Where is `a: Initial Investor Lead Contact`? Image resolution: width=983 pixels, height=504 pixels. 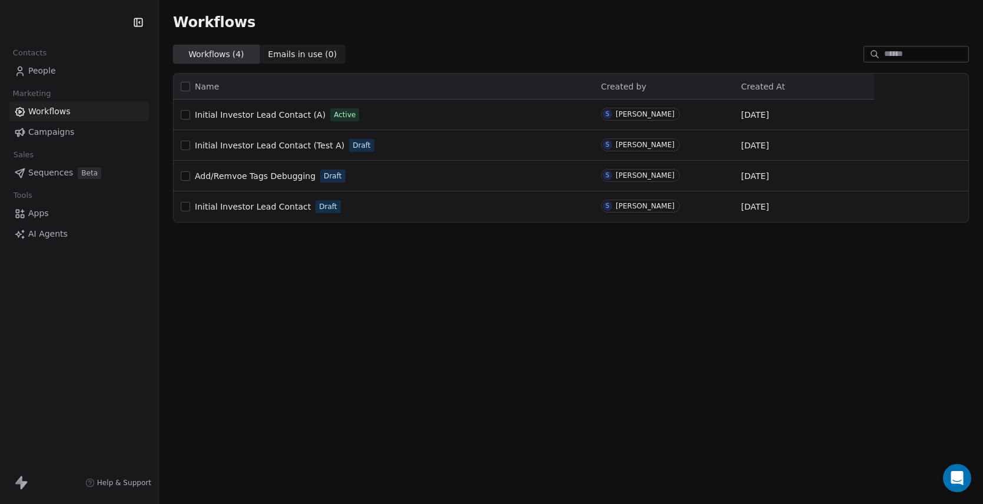
a: Initial Investor Lead Contact is located at coordinates (253, 207).